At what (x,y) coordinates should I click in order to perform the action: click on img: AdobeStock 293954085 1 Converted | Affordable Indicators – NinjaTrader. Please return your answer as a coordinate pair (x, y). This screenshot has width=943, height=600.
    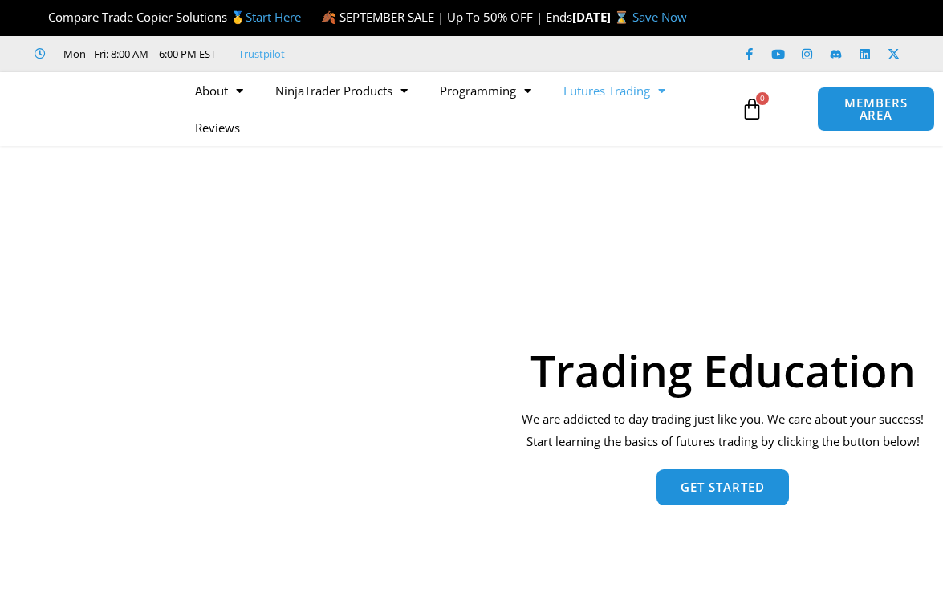
    Looking at the image, I should click on (243, 408).